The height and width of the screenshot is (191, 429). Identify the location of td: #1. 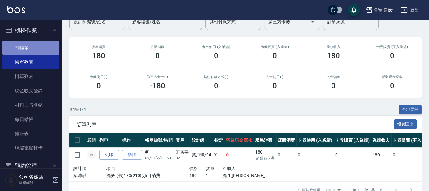
(159, 155).